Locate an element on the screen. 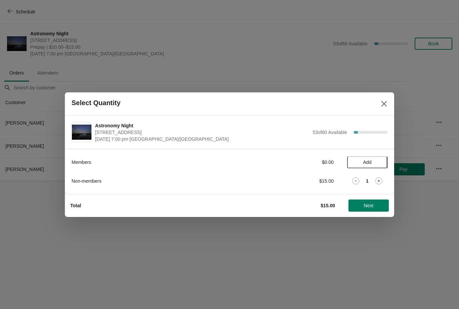 This screenshot has height=309, width=459. button: Close is located at coordinates (384, 104).